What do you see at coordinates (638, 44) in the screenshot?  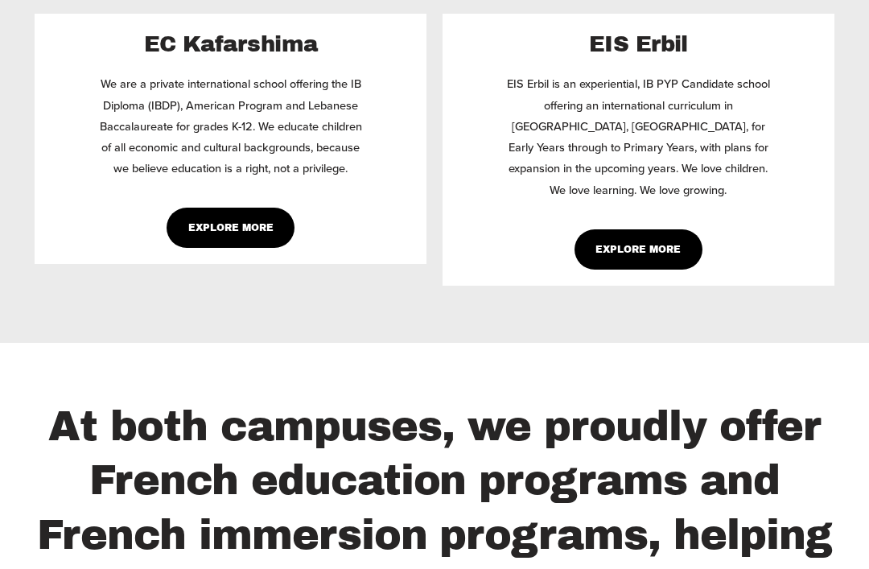 I see `h2: EIS Erbil` at bounding box center [638, 44].